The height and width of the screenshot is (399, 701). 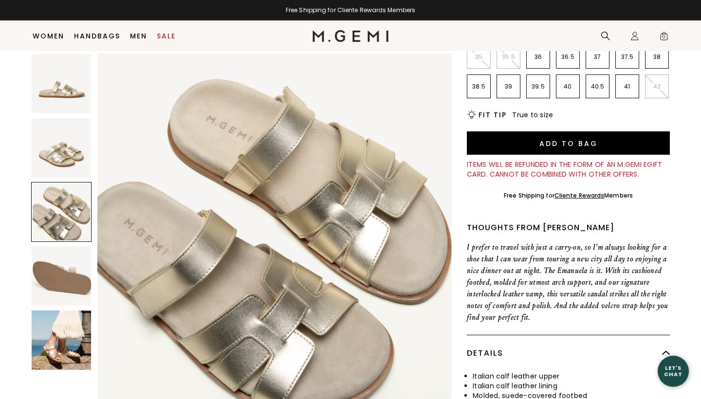 I want to click on p: 42, so click(x=657, y=87).